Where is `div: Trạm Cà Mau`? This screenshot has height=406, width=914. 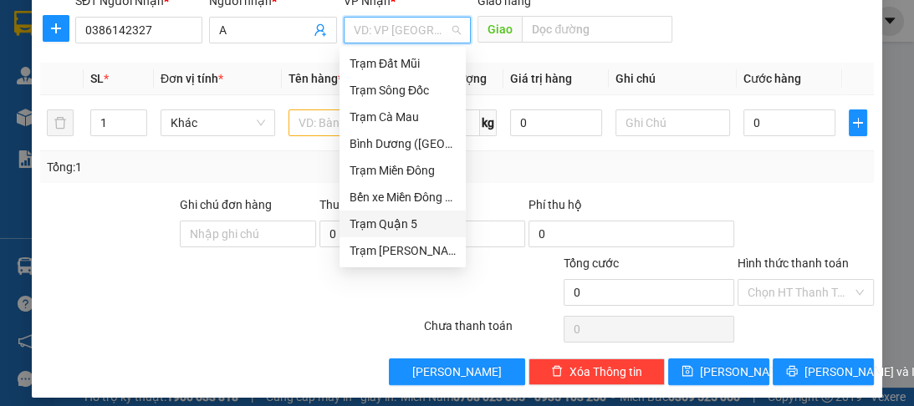
div: Trạm Cà Mau is located at coordinates (402, 117).